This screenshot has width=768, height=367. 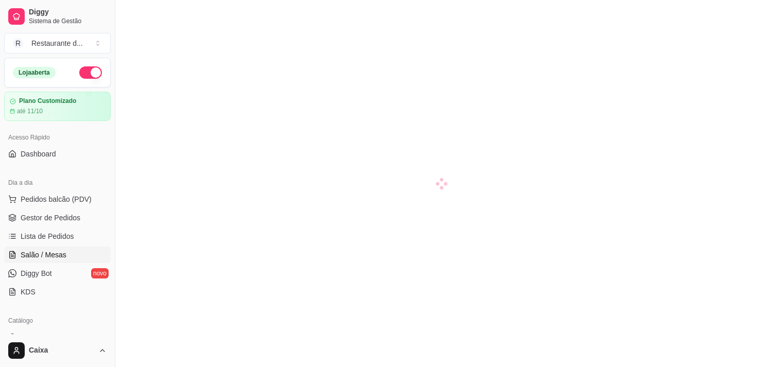 What do you see at coordinates (57, 273) in the screenshot?
I see `a: Diggy Botnovo` at bounding box center [57, 273].